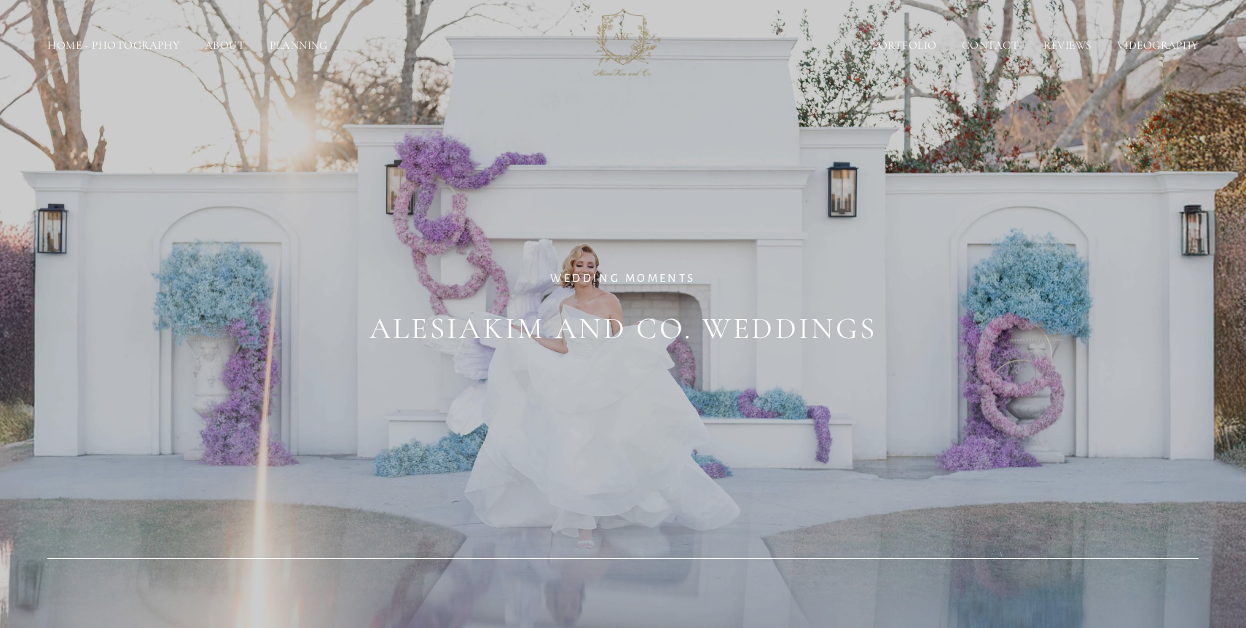  I want to click on span: AlesiaKim, so click(457, 329).